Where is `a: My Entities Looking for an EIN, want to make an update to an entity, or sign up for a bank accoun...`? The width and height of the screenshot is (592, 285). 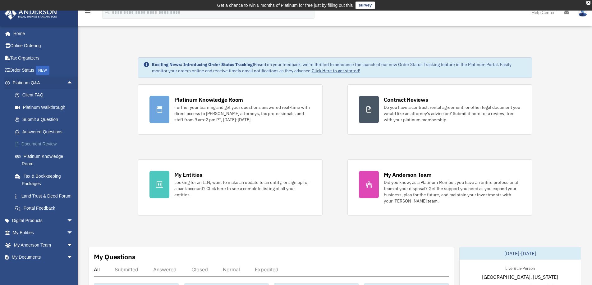
a: My Entities Looking for an EIN, want to make an update to an entity, or sign up for a bank accoun... is located at coordinates (230, 188).